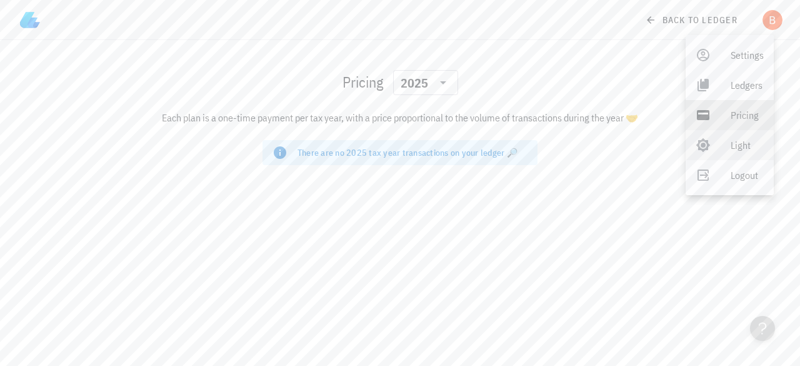  What do you see at coordinates (747, 55) in the screenshot?
I see `div: Settings` at bounding box center [747, 55].